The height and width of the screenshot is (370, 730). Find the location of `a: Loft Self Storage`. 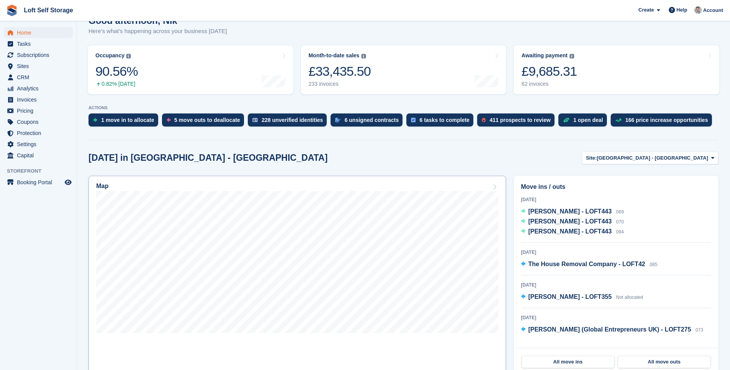

a: Loft Self Storage is located at coordinates (49, 10).